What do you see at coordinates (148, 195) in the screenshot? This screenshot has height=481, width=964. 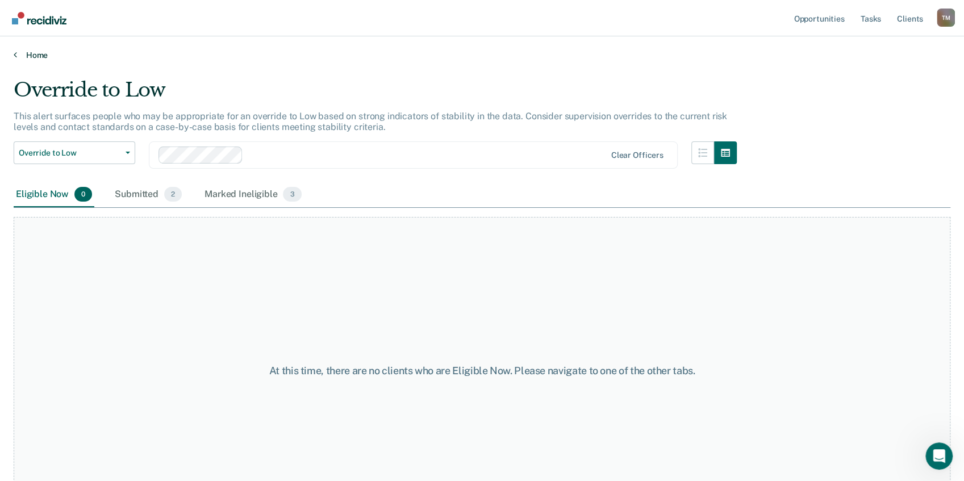 I see `div: Submitted2` at bounding box center [148, 195].